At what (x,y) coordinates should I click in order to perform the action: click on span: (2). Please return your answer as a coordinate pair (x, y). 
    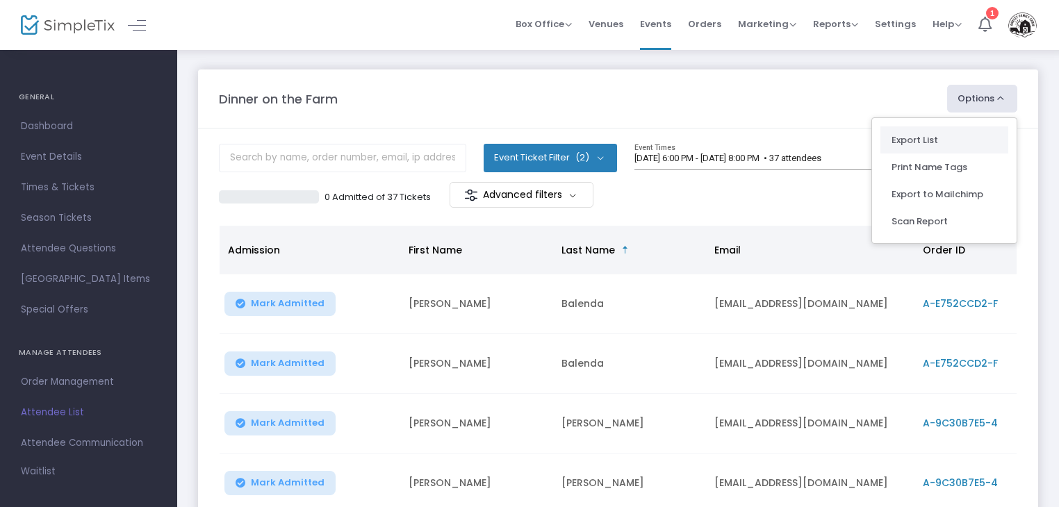
    Looking at the image, I should click on (583, 158).